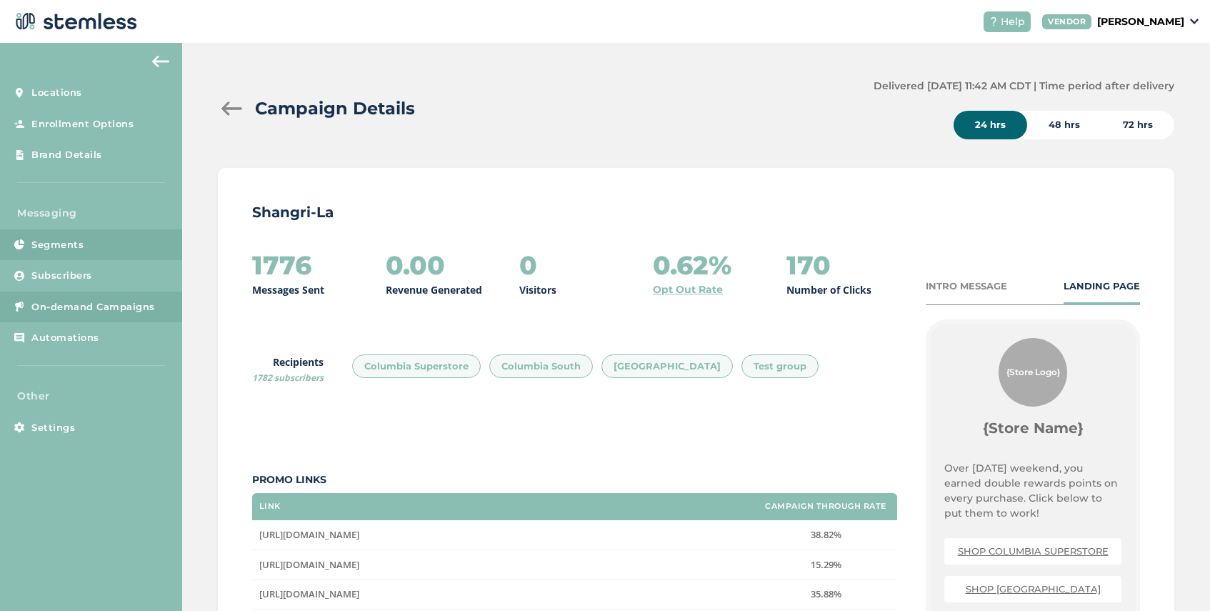  I want to click on h2: 170, so click(809, 265).